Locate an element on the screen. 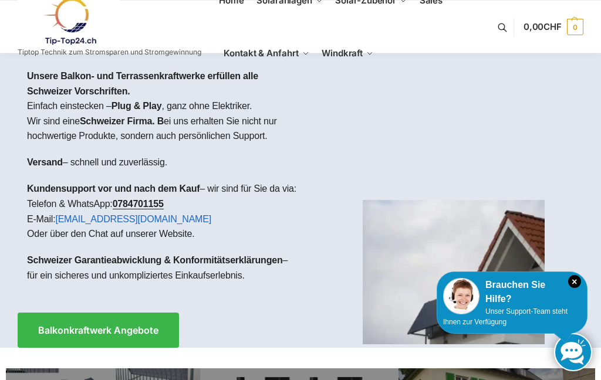 The height and width of the screenshot is (380, 601). span: Kontakt & Anfahrt is located at coordinates (261, 53).